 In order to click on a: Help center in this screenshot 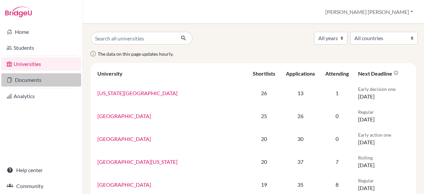, I will do `click(41, 170)`.